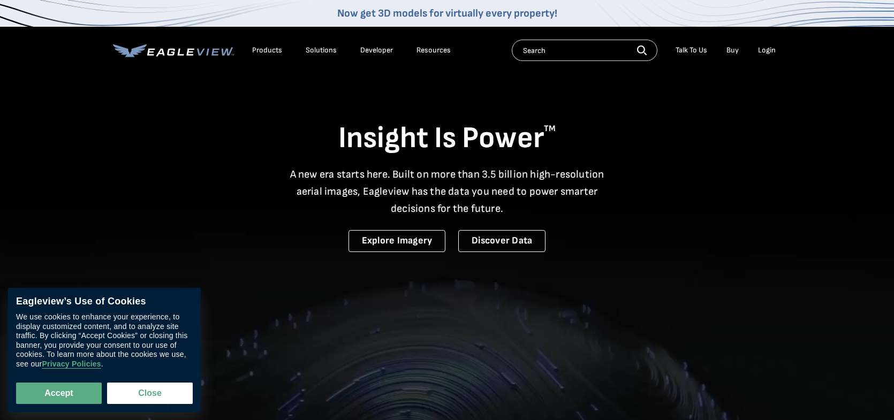 Image resolution: width=894 pixels, height=420 pixels. Describe the element at coordinates (447, 13) in the screenshot. I see `a: Now get 3D models for virtually every property!` at that location.